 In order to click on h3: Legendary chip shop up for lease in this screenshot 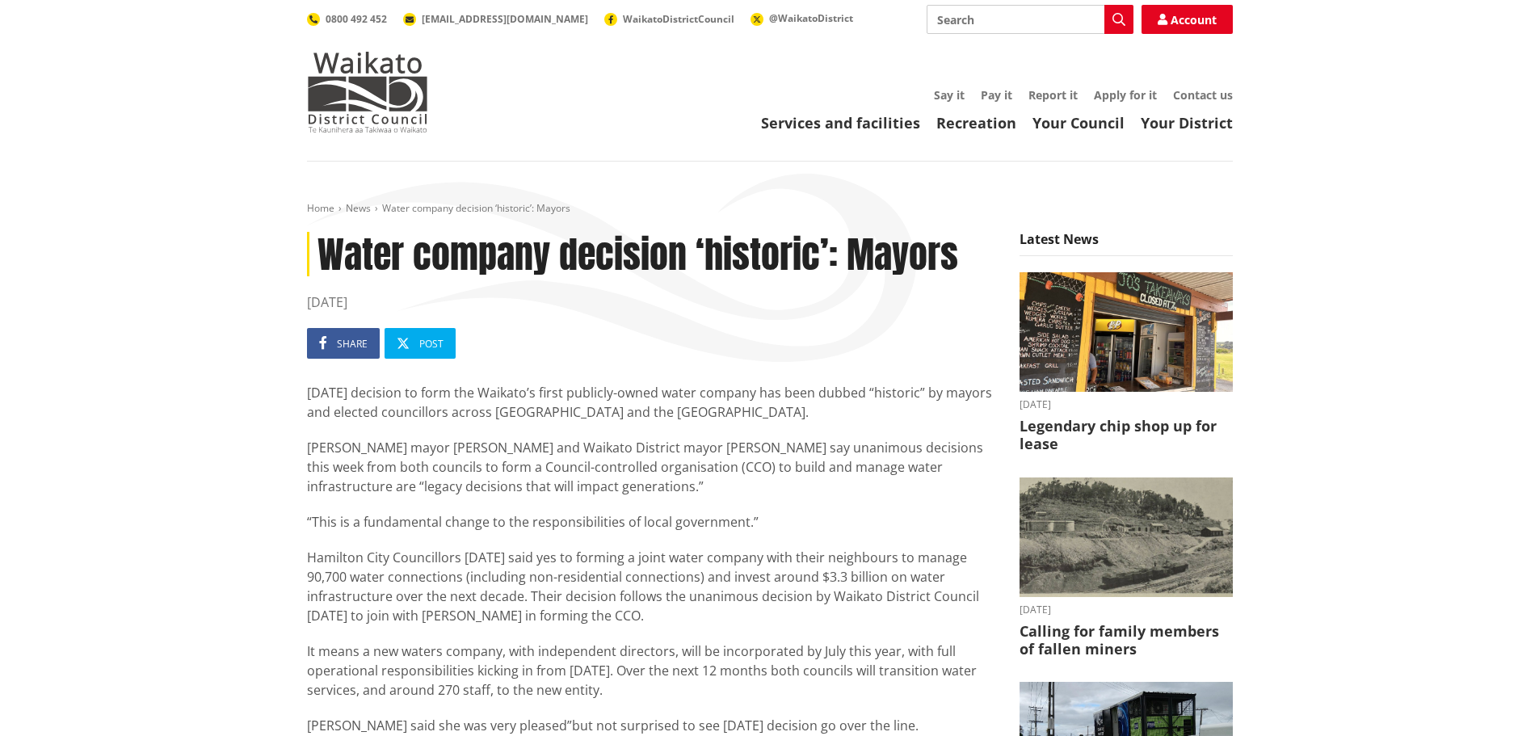, I will do `click(1126, 435)`.